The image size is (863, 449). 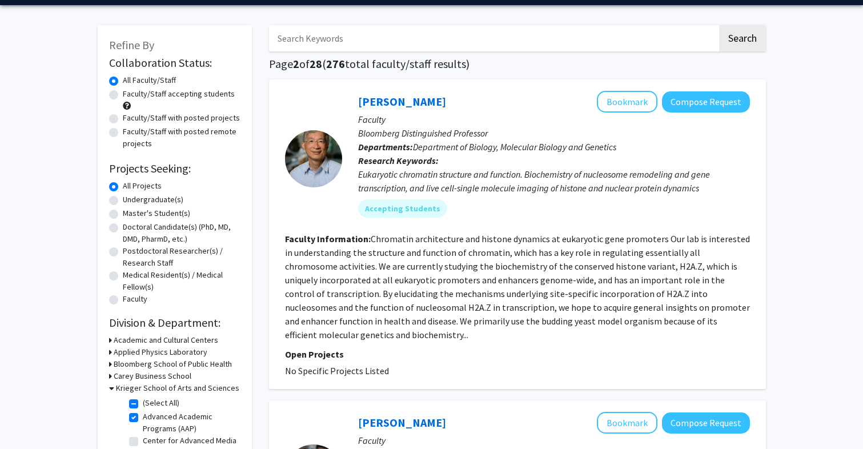 I want to click on b: Research Keywords:, so click(x=398, y=160).